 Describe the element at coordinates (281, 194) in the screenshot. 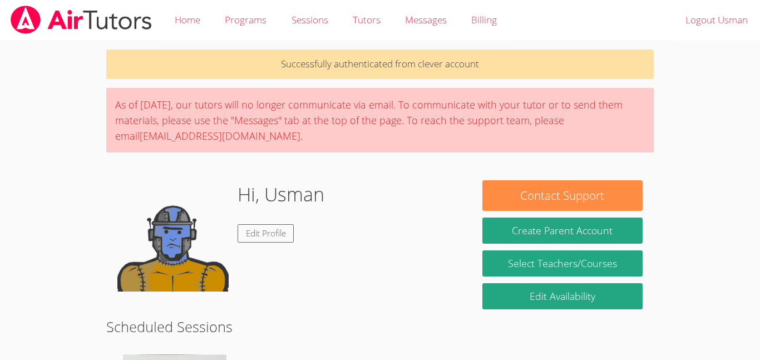

I see `h1: Hi, Usman` at that location.